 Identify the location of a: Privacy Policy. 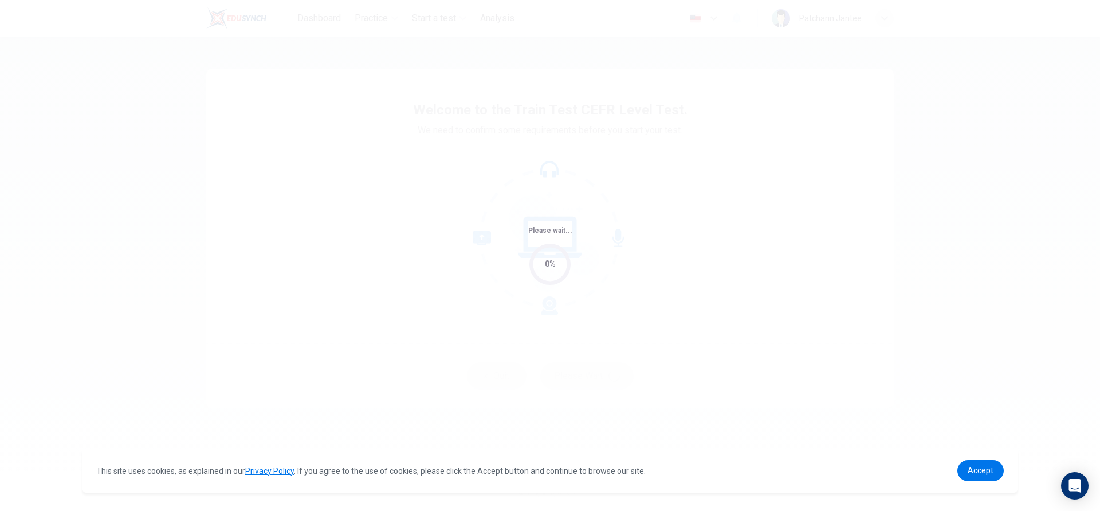
(269, 471).